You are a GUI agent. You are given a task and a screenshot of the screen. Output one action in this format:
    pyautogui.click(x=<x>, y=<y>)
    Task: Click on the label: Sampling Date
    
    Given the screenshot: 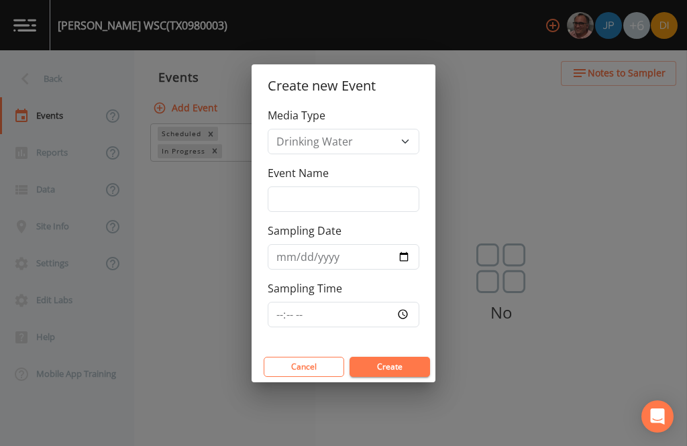 What is the action you would take?
    pyautogui.click(x=305, y=231)
    